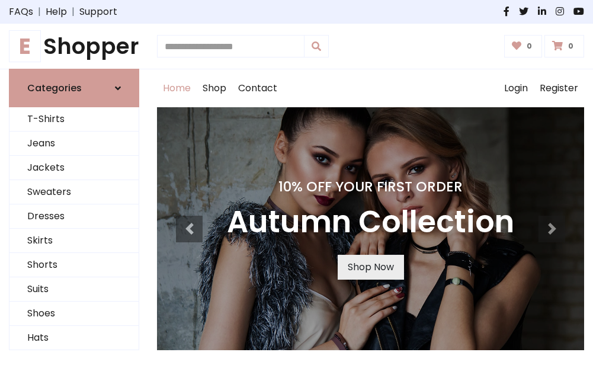 The height and width of the screenshot is (381, 593). What do you see at coordinates (559, 88) in the screenshot?
I see `a: Register` at bounding box center [559, 88].